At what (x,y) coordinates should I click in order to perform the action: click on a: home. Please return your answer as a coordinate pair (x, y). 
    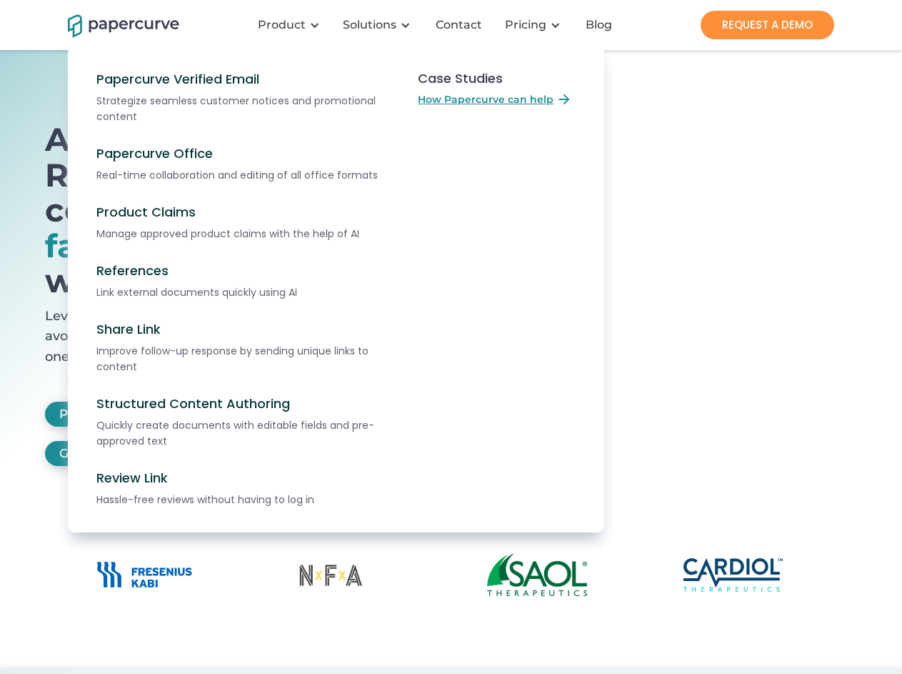
    Looking at the image, I should click on (114, 24).